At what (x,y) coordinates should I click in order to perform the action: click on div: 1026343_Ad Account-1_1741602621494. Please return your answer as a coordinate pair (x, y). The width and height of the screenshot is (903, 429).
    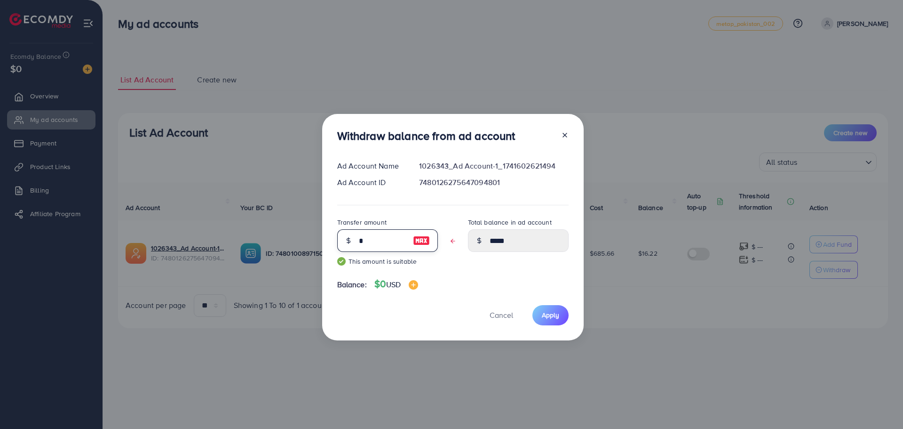
    Looking at the image, I should click on (494, 166).